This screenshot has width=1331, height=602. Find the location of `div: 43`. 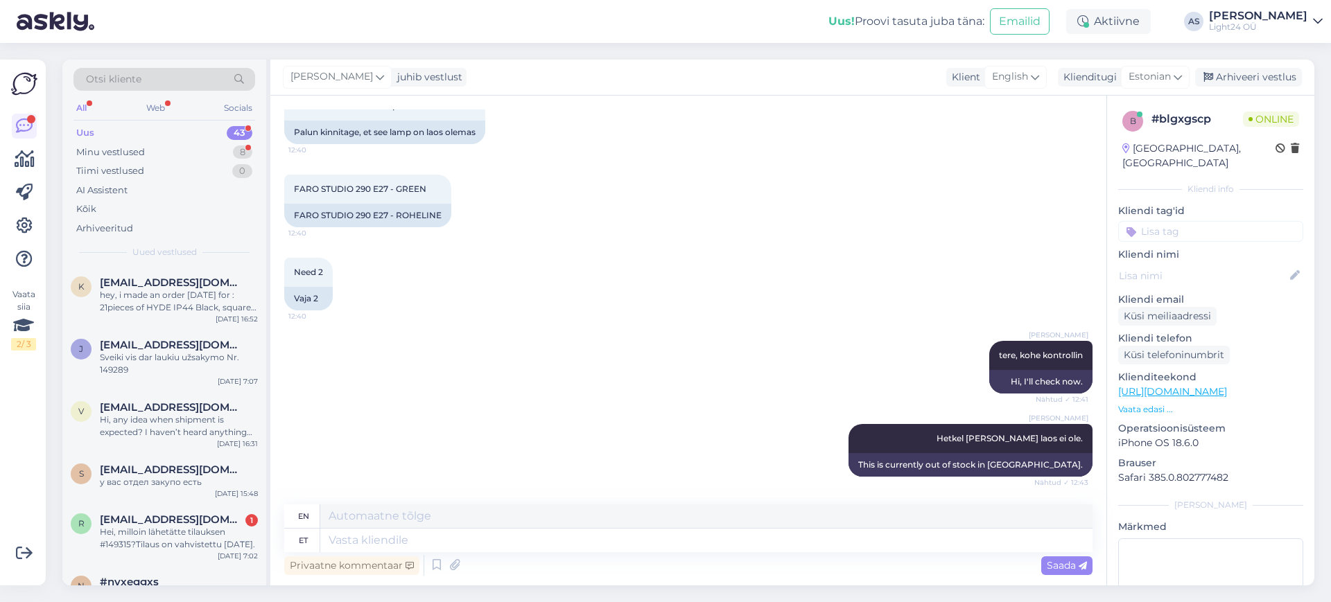

div: 43 is located at coordinates (239, 133).